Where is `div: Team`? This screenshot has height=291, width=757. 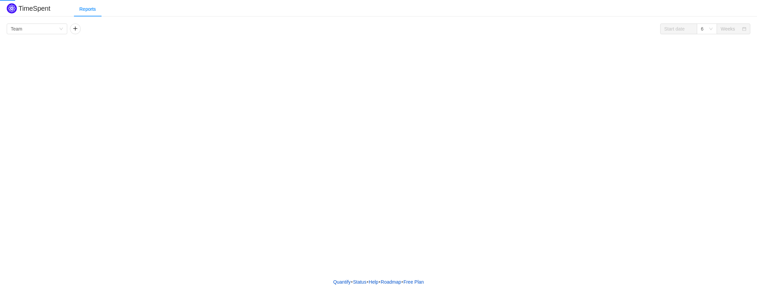
div: Team is located at coordinates (16, 29).